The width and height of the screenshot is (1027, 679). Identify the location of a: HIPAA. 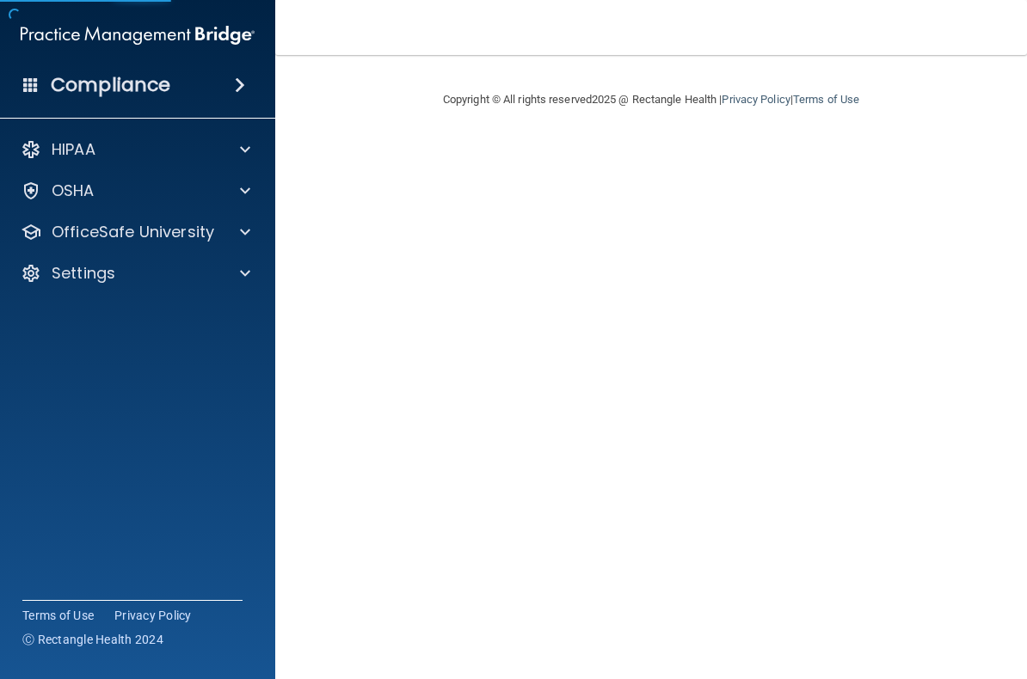
(135, 150).